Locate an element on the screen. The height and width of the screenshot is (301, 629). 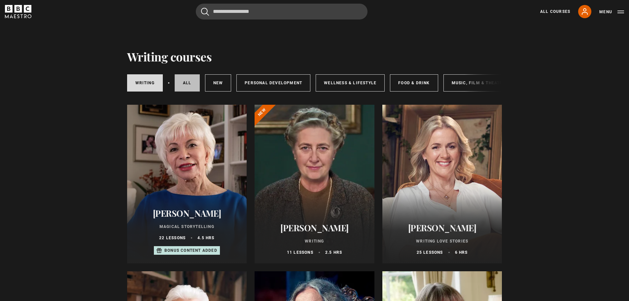
a: New is located at coordinates (218, 83).